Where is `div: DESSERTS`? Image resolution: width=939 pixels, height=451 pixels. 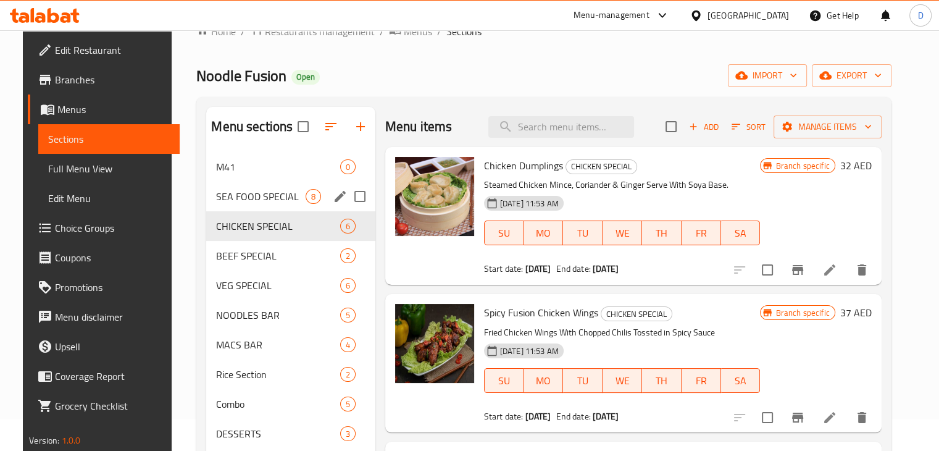 div: DESSERTS is located at coordinates (278, 433).